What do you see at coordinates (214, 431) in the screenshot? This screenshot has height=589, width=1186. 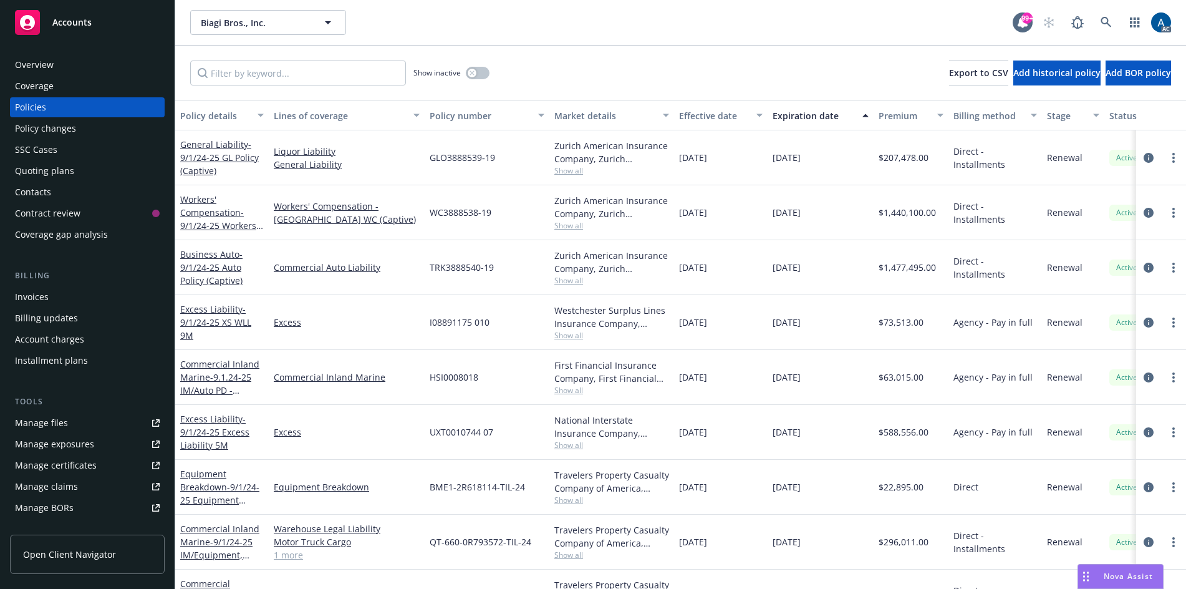 I see `span: - 9/1/24-25 Excess Liability 5M` at bounding box center [214, 431].